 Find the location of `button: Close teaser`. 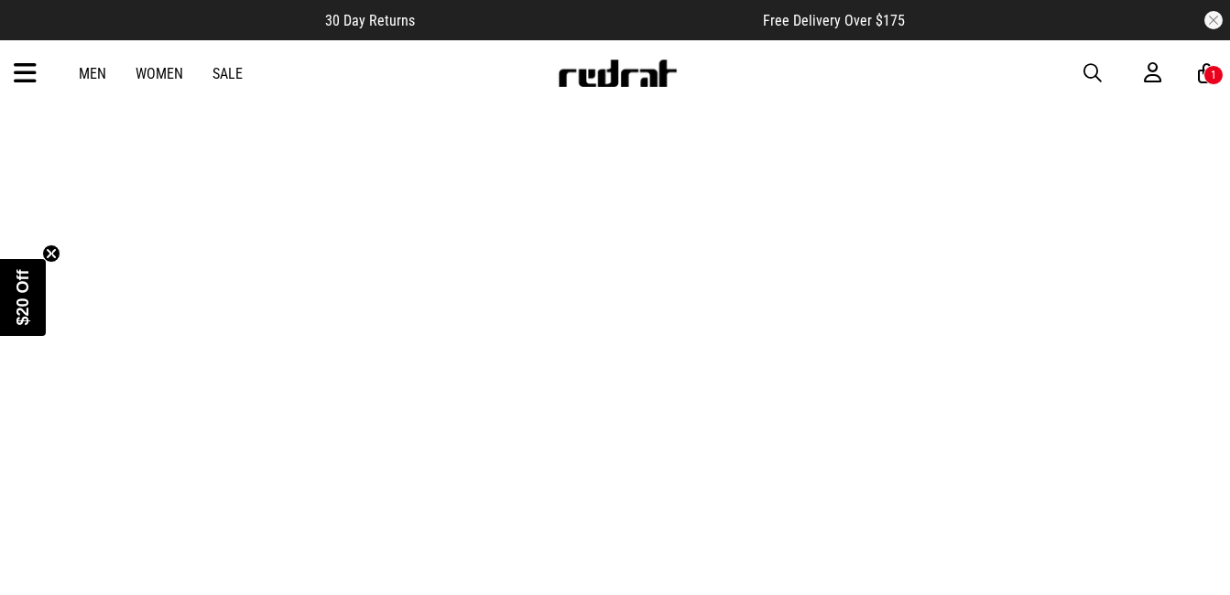

button: Close teaser is located at coordinates (51, 254).